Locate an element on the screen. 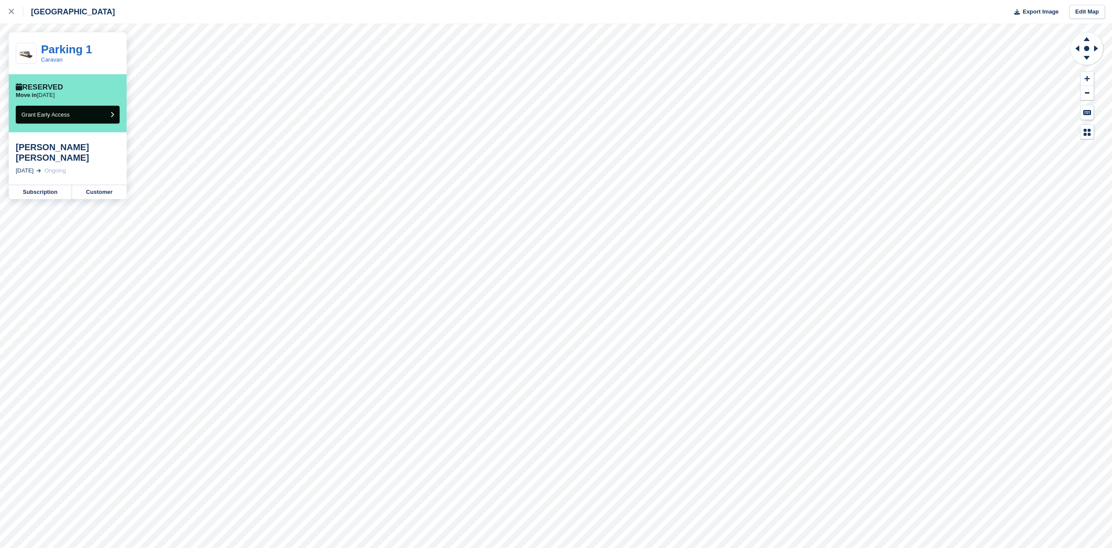 Image resolution: width=1112 pixels, height=548 pixels. img: Caravan%20-%20R.jpeg is located at coordinates (26, 53).